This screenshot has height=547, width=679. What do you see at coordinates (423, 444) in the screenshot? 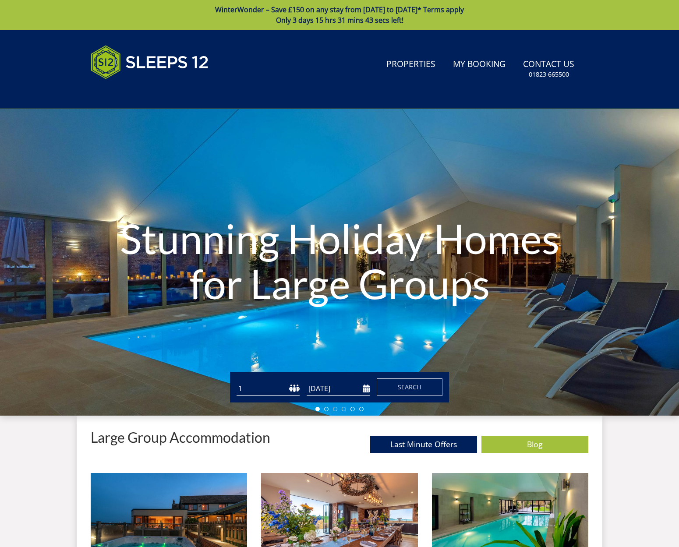
I see `a: Last Minute Offers` at bounding box center [423, 444].